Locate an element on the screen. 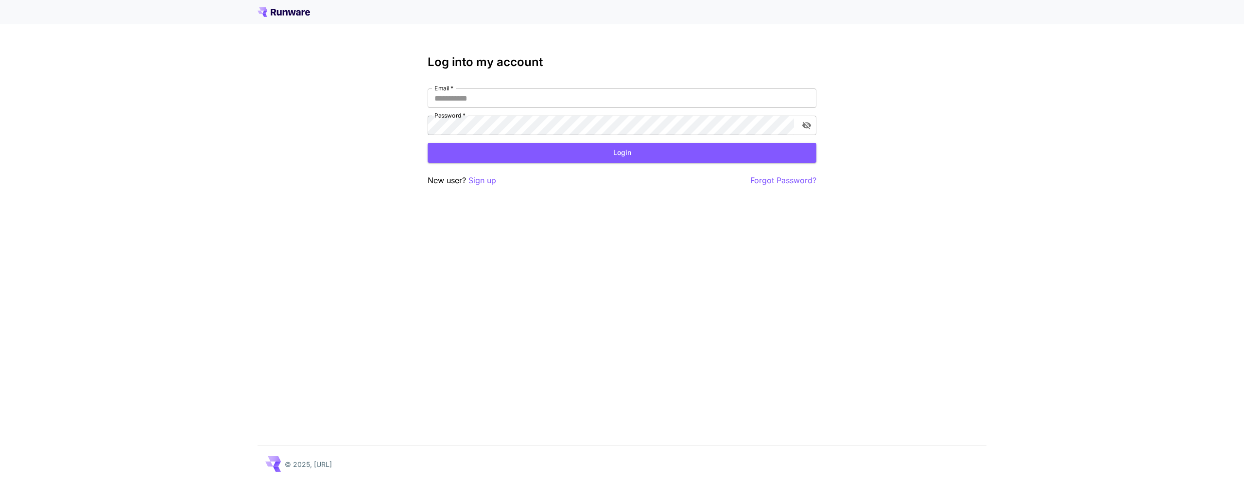  label: Password is located at coordinates (450, 115).